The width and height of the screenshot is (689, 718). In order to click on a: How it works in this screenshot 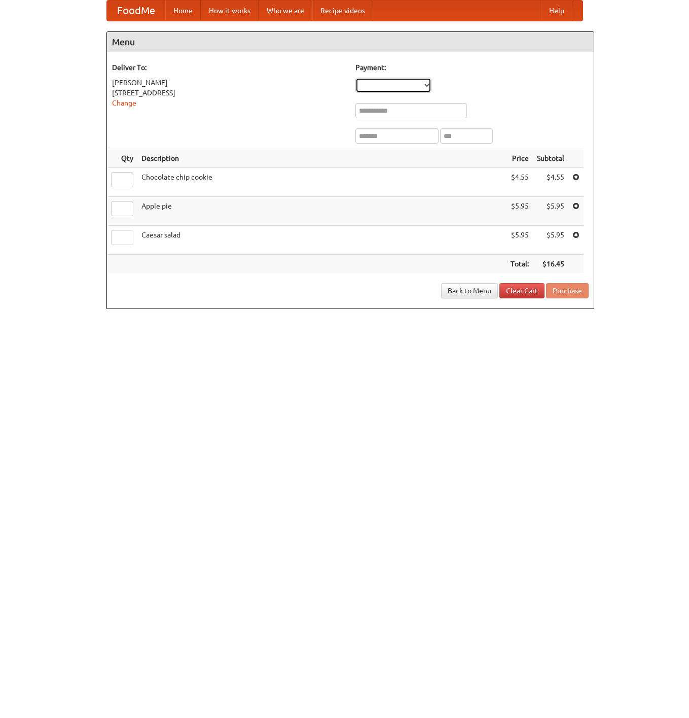, I will do `click(230, 11)`.